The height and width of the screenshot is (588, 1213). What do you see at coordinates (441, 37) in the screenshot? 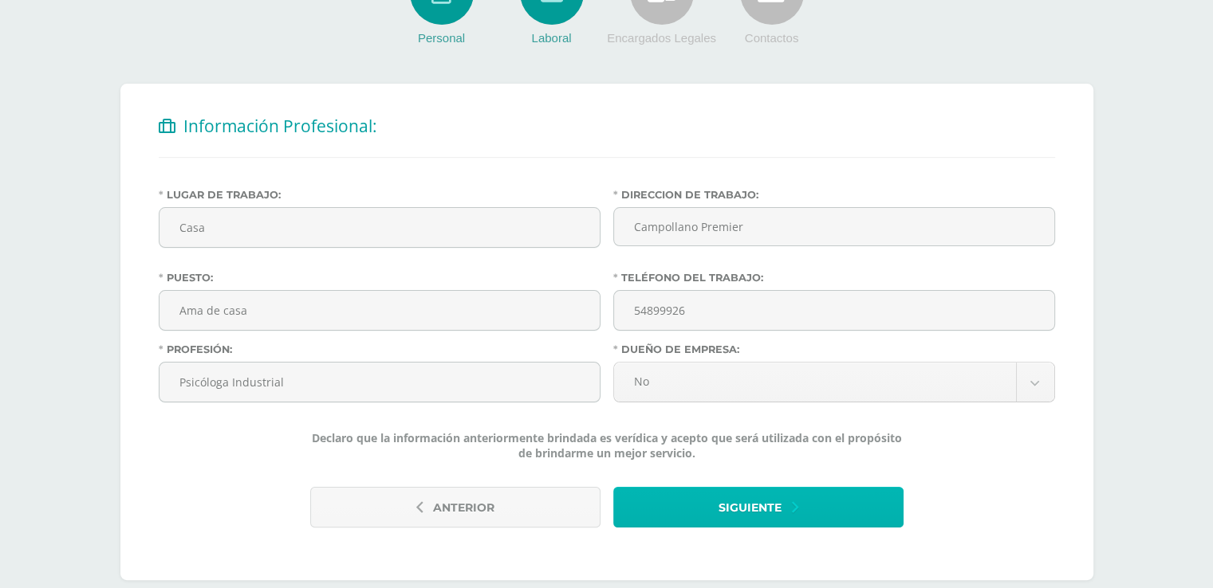
I see `span: Personal` at bounding box center [441, 37].